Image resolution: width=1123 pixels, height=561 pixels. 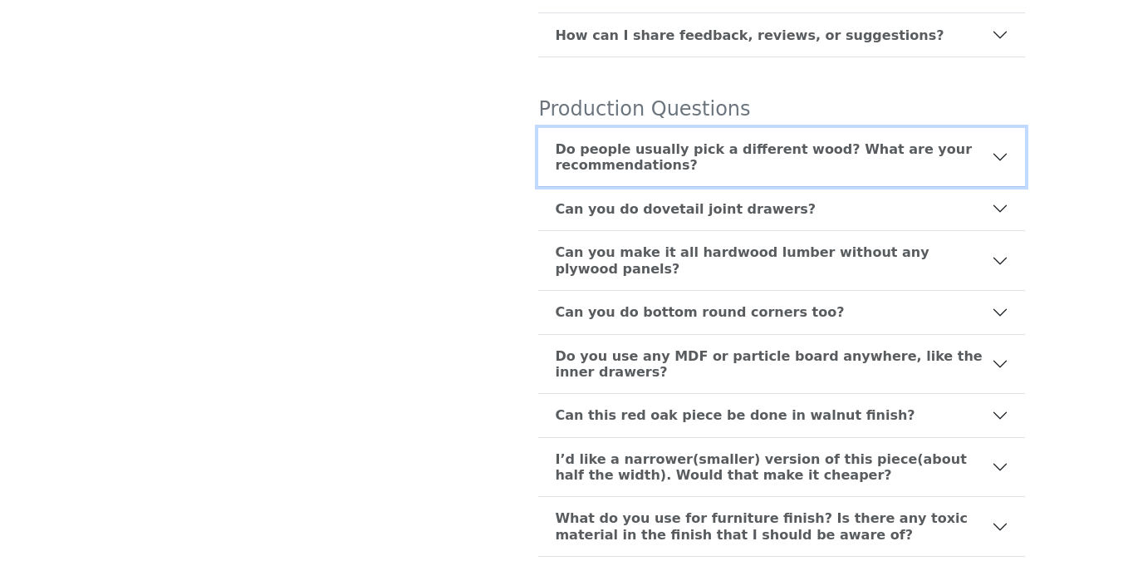 What do you see at coordinates (781, 35) in the screenshot?
I see `button: How can I share feedback, reviews, or suggestions?` at bounding box center [781, 35].